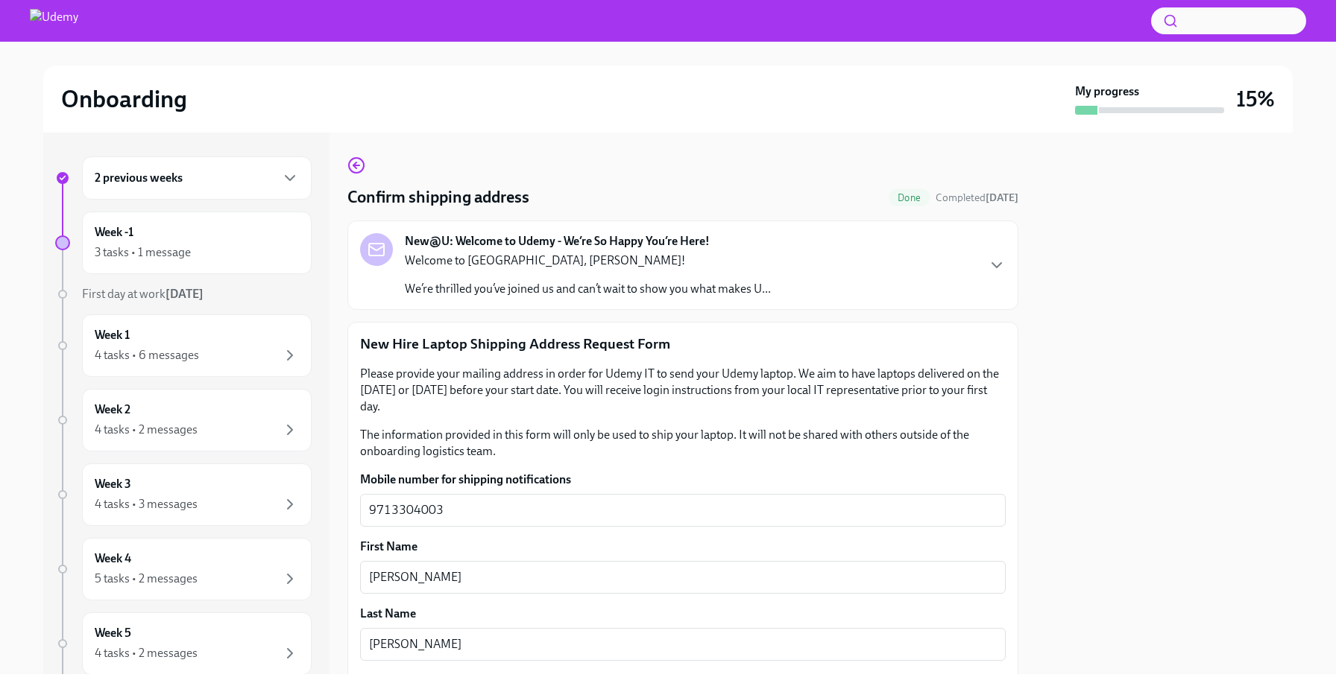  I want to click on textarea: 9713304003, so click(683, 511).